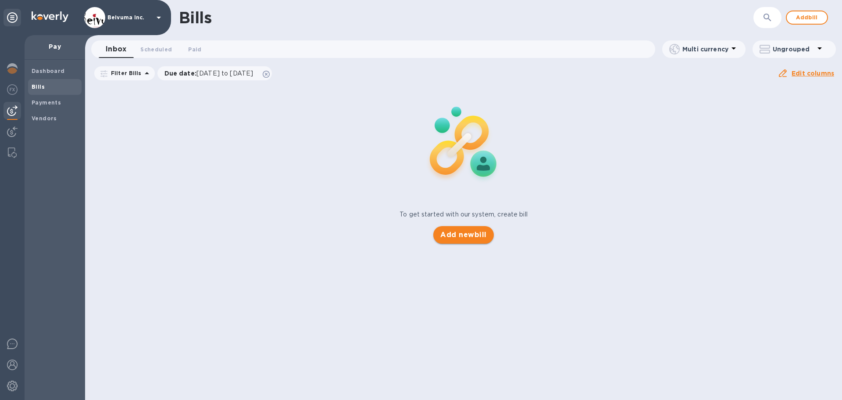  I want to click on b: Payments, so click(46, 102).